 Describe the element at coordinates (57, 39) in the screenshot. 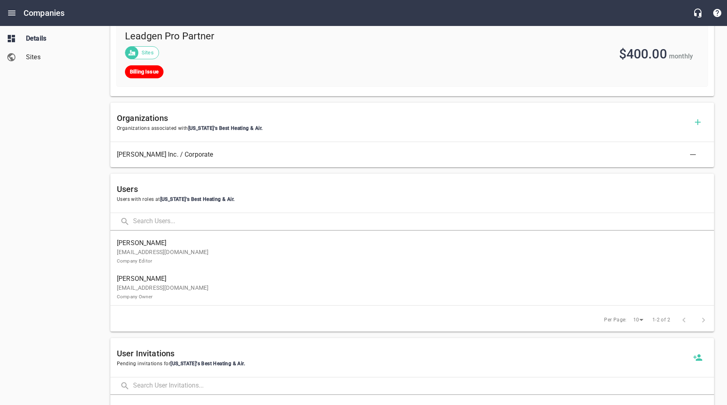

I see `span: Details` at that location.